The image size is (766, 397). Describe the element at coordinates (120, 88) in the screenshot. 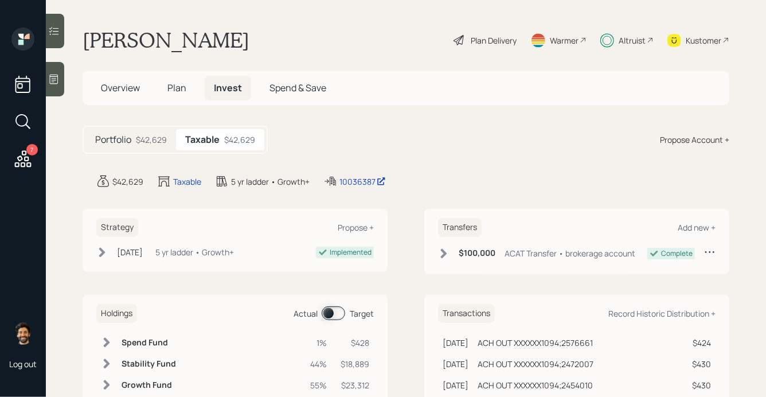

I see `span: Overview` at that location.